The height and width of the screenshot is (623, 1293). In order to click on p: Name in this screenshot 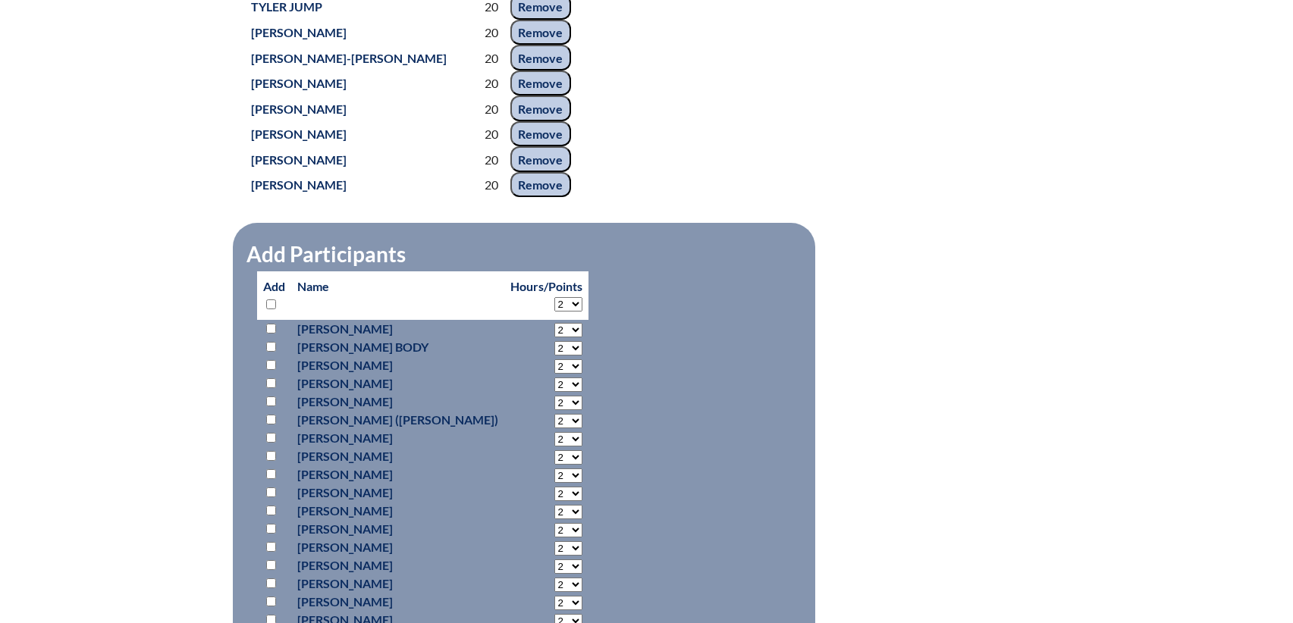, I will do `click(397, 287)`.